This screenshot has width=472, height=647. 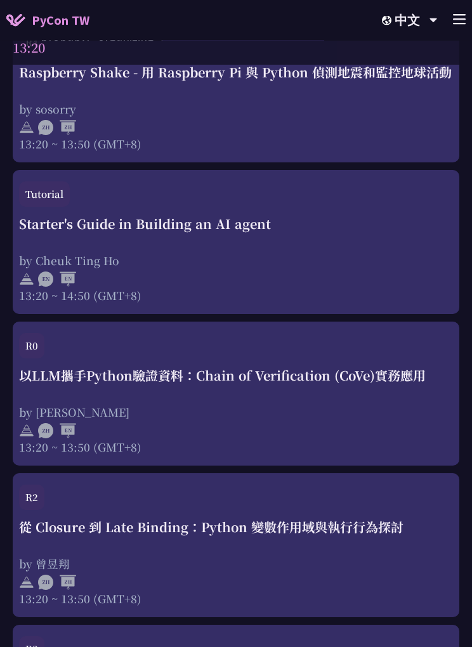 What do you see at coordinates (44, 195) in the screenshot?
I see `div: Tutorial` at bounding box center [44, 195].